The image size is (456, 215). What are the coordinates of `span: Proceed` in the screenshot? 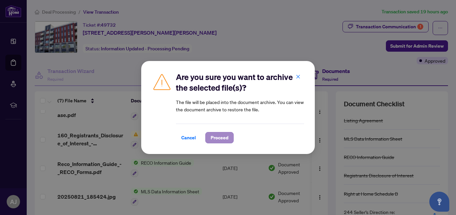 It's located at (219, 138).